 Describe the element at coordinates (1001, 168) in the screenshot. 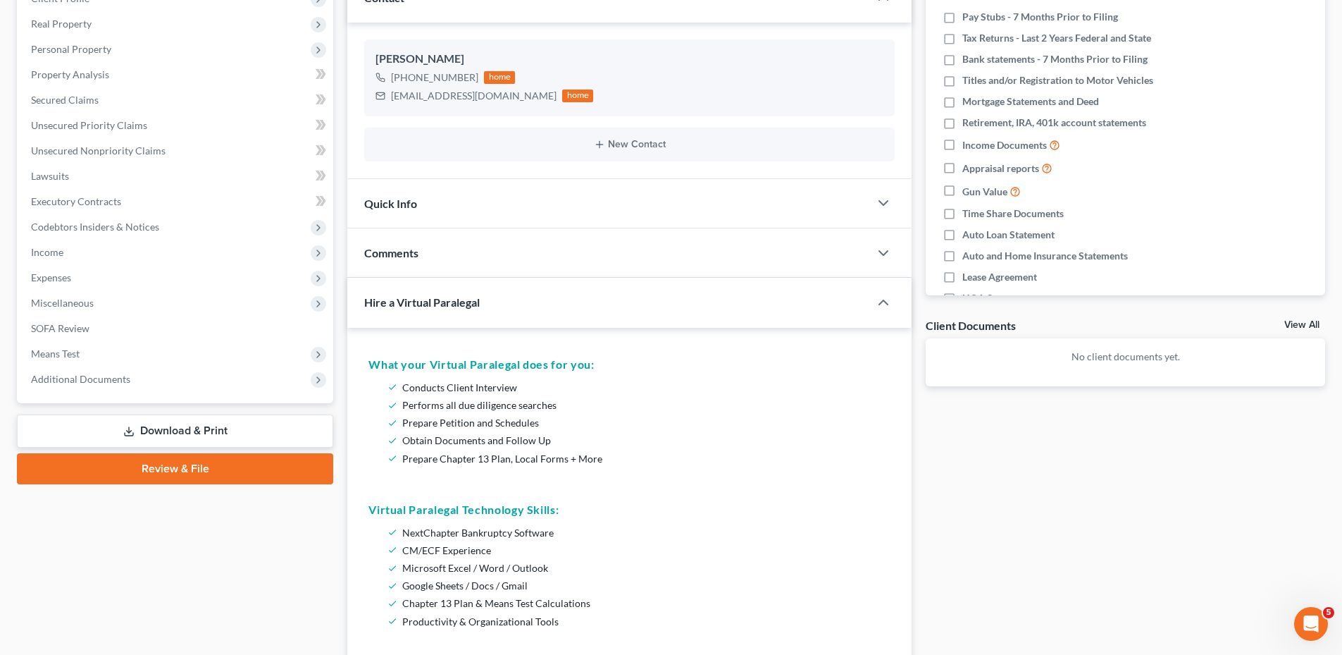

I see `span: Appraisal reports` at that location.